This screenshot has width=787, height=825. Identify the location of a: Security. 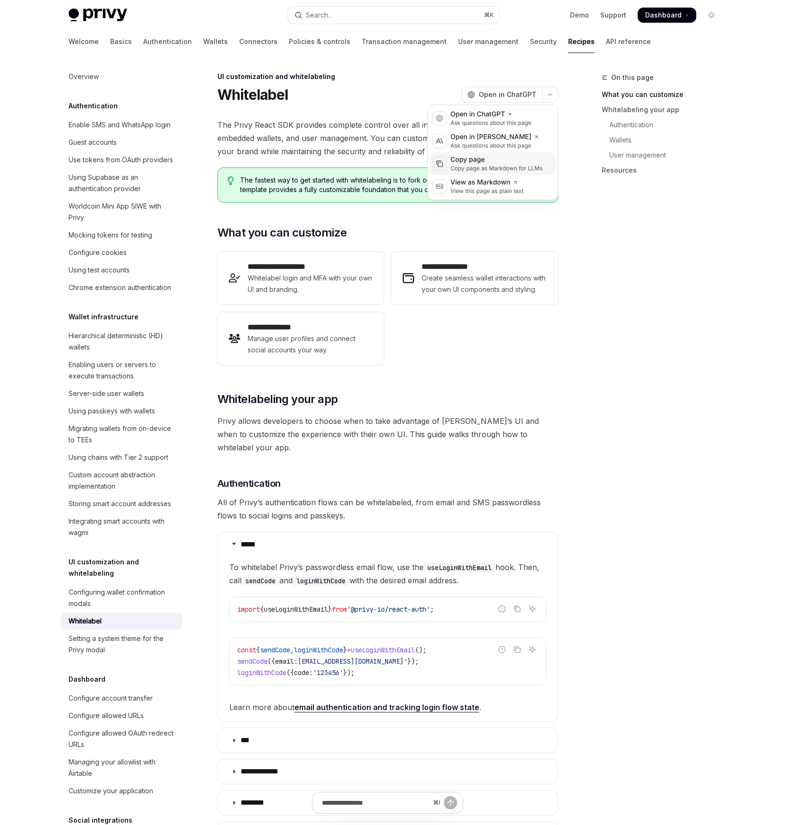
(543, 42).